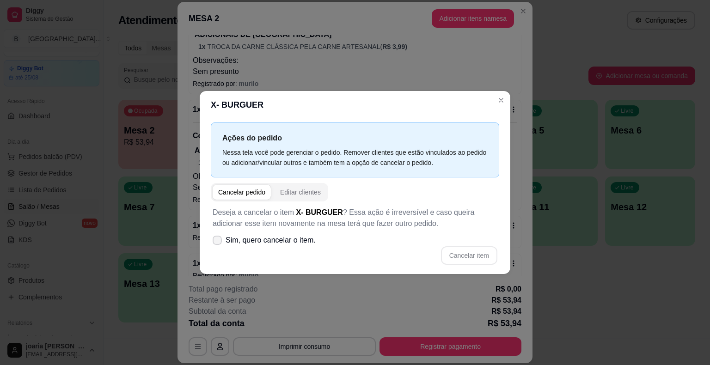 The image size is (710, 365). Describe the element at coordinates (355, 138) in the screenshot. I see `p: Ações do pedido` at that location.